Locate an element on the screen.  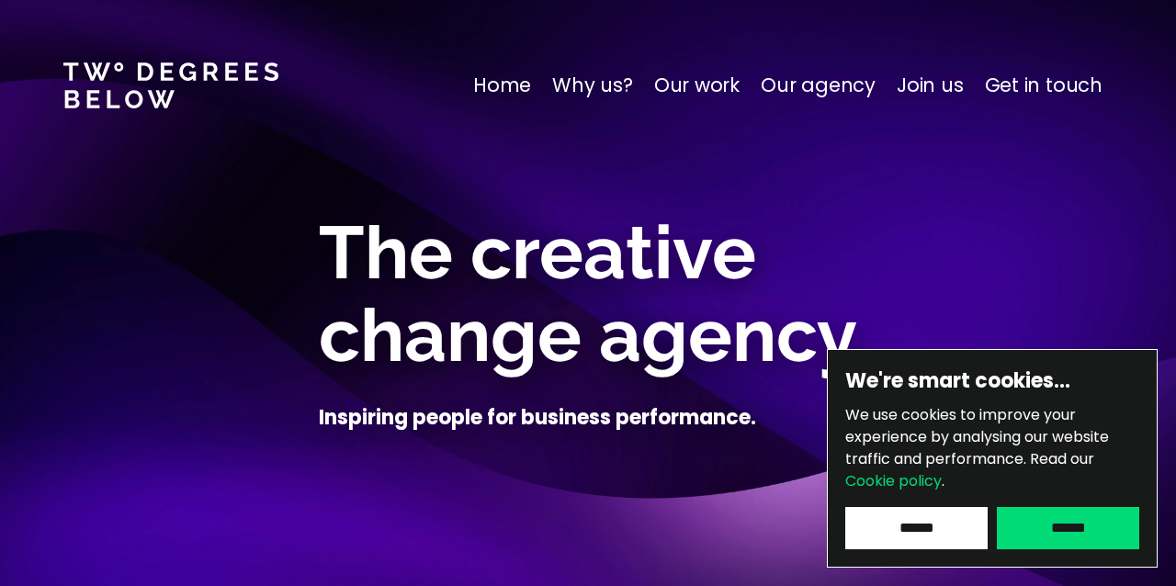
h4: Inspiring people for business performance. is located at coordinates (537, 418).